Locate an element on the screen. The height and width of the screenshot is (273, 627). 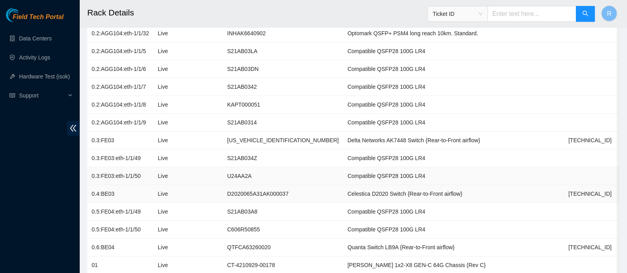
td: 0.2:AGG104:eth-1/1/8 is located at coordinates (120, 105).